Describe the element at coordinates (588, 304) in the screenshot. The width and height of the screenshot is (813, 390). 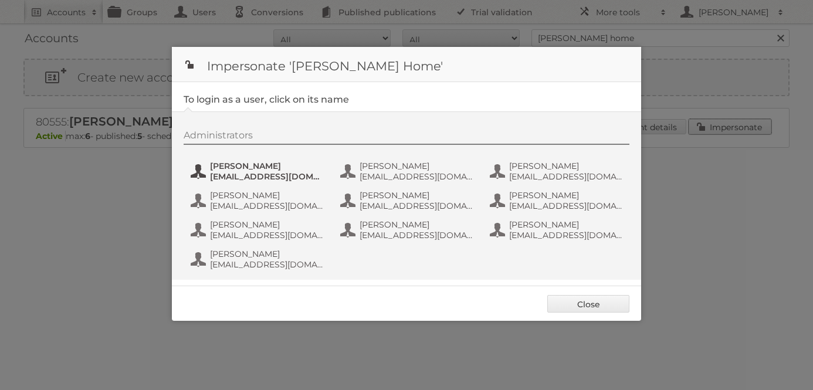
I see `a: Close` at that location.